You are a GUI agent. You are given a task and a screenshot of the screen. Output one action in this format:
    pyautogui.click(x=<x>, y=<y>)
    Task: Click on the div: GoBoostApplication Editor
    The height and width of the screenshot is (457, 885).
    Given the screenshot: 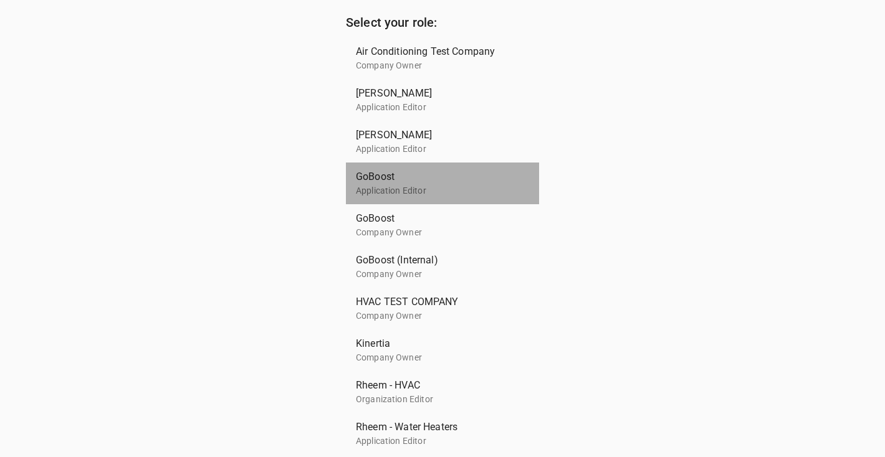 What is the action you would take?
    pyautogui.click(x=442, y=183)
    